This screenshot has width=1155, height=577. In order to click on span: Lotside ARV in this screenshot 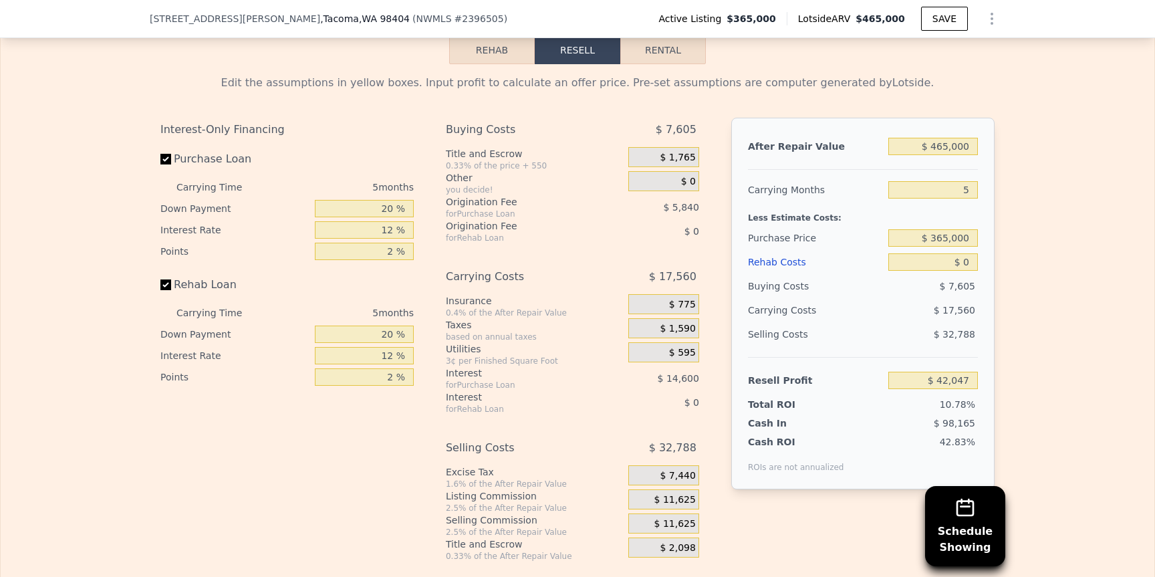, I will do `click(827, 19)`.